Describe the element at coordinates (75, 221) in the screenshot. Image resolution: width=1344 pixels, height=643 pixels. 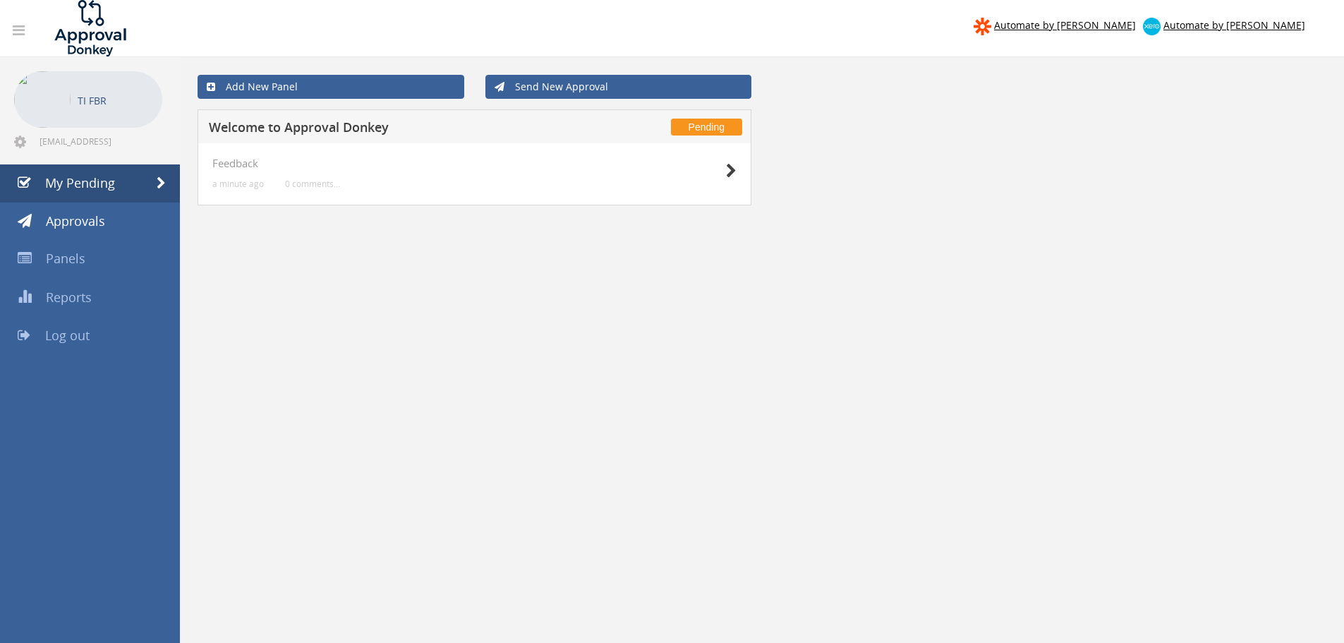
I see `span: Approvals` at that location.